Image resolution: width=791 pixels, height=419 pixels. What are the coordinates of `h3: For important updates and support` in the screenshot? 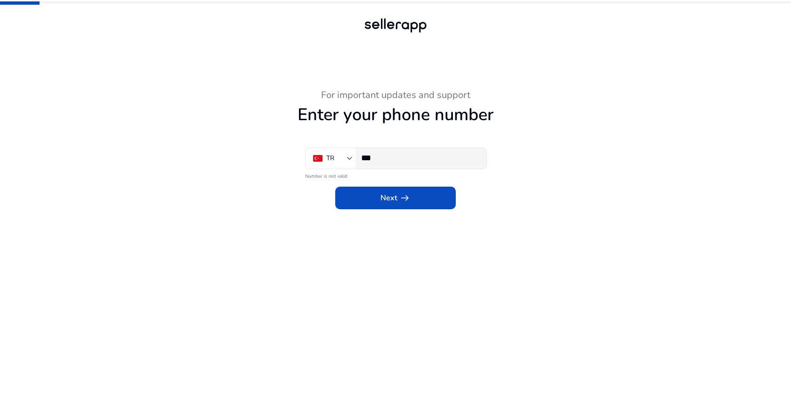 It's located at (396, 95).